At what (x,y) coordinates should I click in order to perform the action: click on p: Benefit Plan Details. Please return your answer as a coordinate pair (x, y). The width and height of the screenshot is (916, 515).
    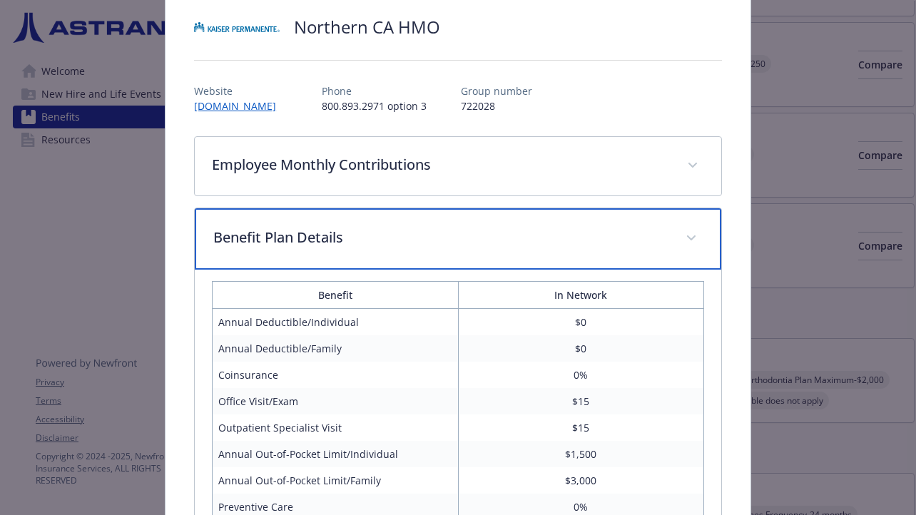
    Looking at the image, I should click on (441, 237).